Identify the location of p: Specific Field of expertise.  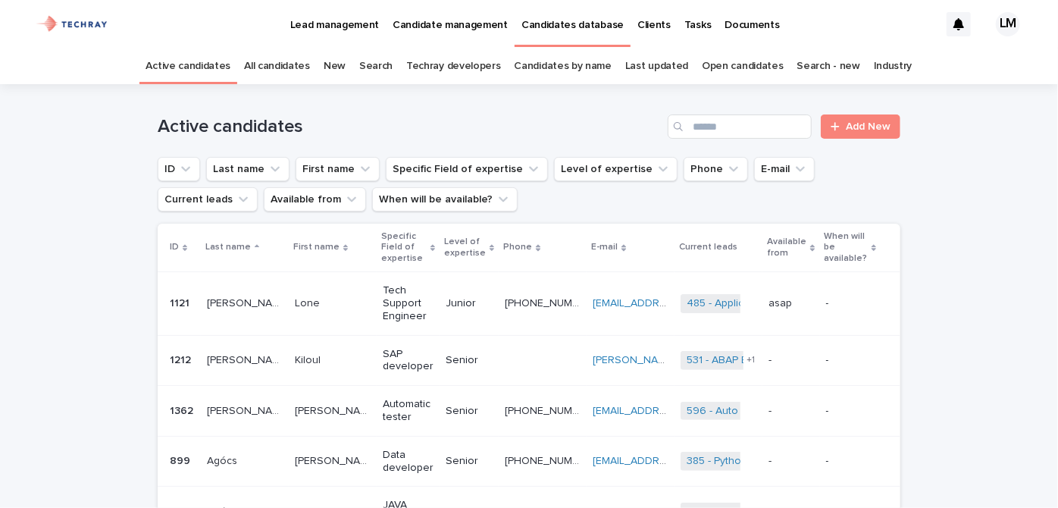
(404, 247).